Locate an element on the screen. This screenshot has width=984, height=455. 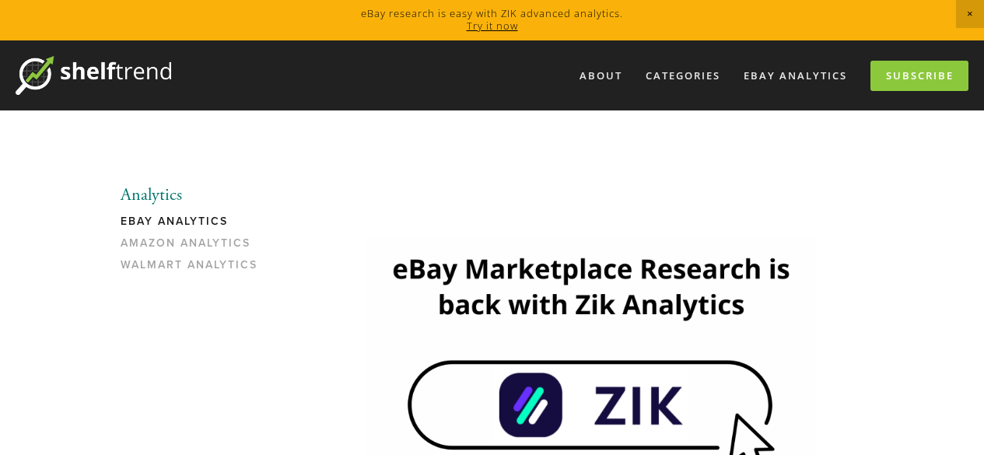
a: About is located at coordinates (601, 75).